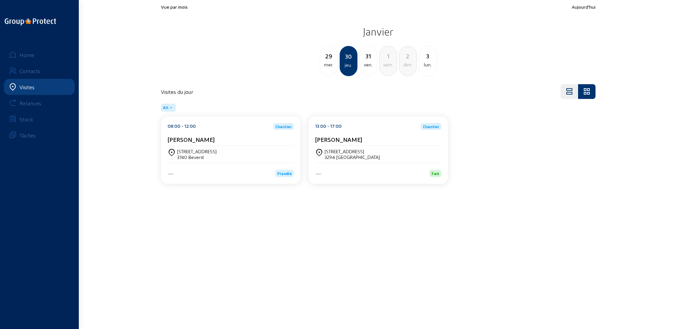 This screenshot has height=329, width=679. Describe the element at coordinates (39, 135) in the screenshot. I see `a: Tâches` at that location.